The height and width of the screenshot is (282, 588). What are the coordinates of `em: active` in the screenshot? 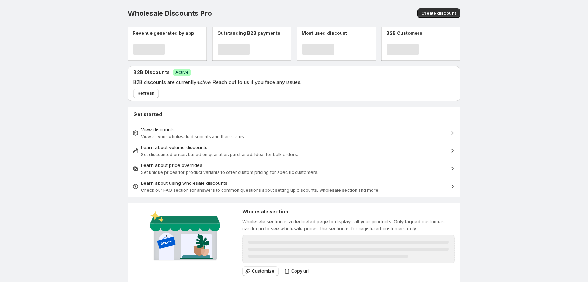 It's located at (203, 82).